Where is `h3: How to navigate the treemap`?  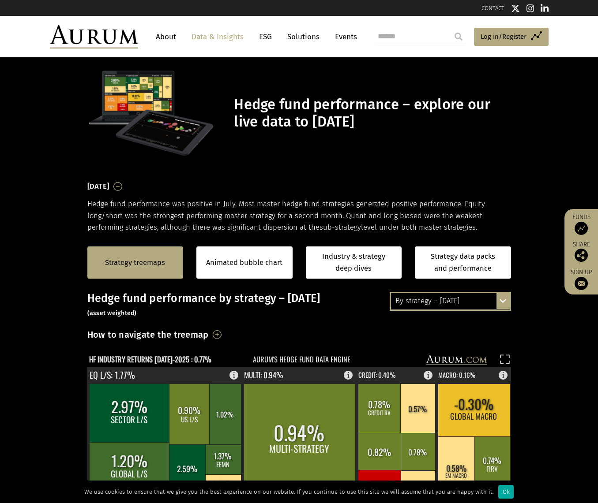 h3: How to navigate the treemap is located at coordinates (148, 335).